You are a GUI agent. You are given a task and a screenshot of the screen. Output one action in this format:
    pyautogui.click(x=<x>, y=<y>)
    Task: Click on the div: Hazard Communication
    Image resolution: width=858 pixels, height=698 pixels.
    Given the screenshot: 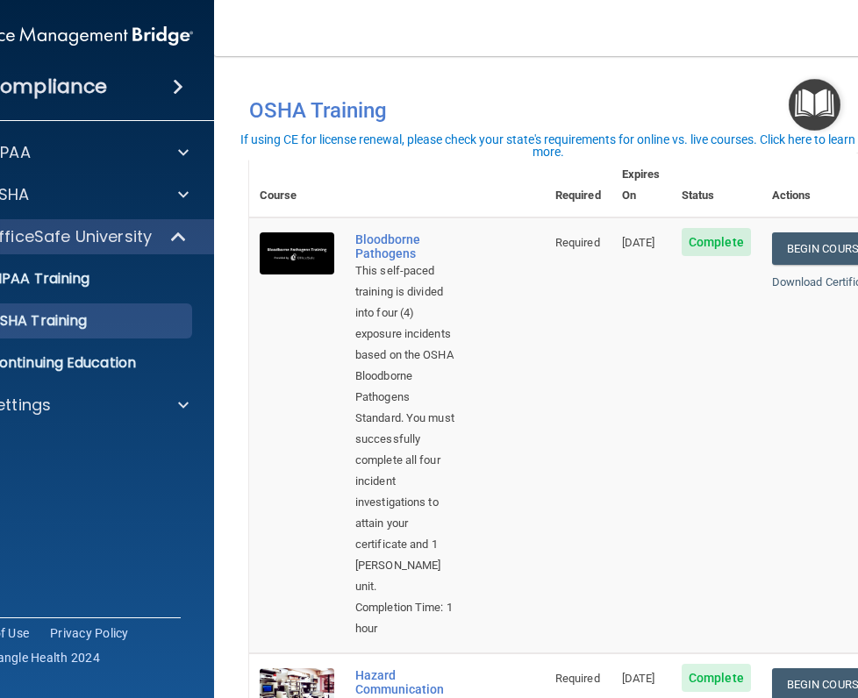 What is the action you would take?
    pyautogui.click(x=406, y=683)
    